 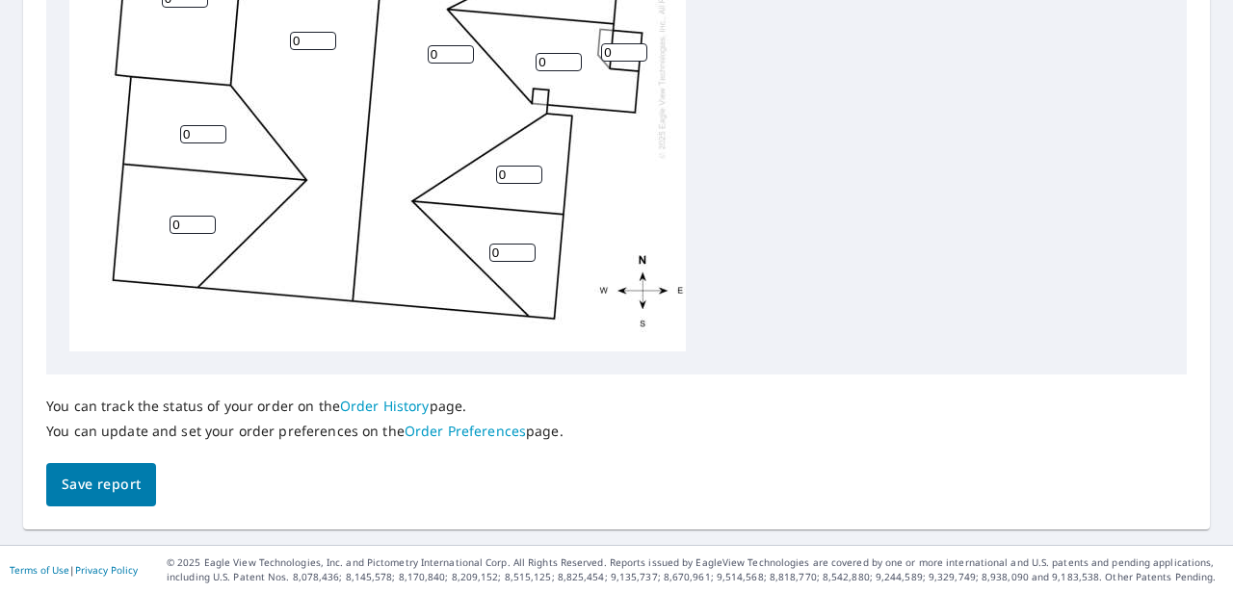 What do you see at coordinates (384, 405) in the screenshot?
I see `a: Order History` at bounding box center [384, 405].